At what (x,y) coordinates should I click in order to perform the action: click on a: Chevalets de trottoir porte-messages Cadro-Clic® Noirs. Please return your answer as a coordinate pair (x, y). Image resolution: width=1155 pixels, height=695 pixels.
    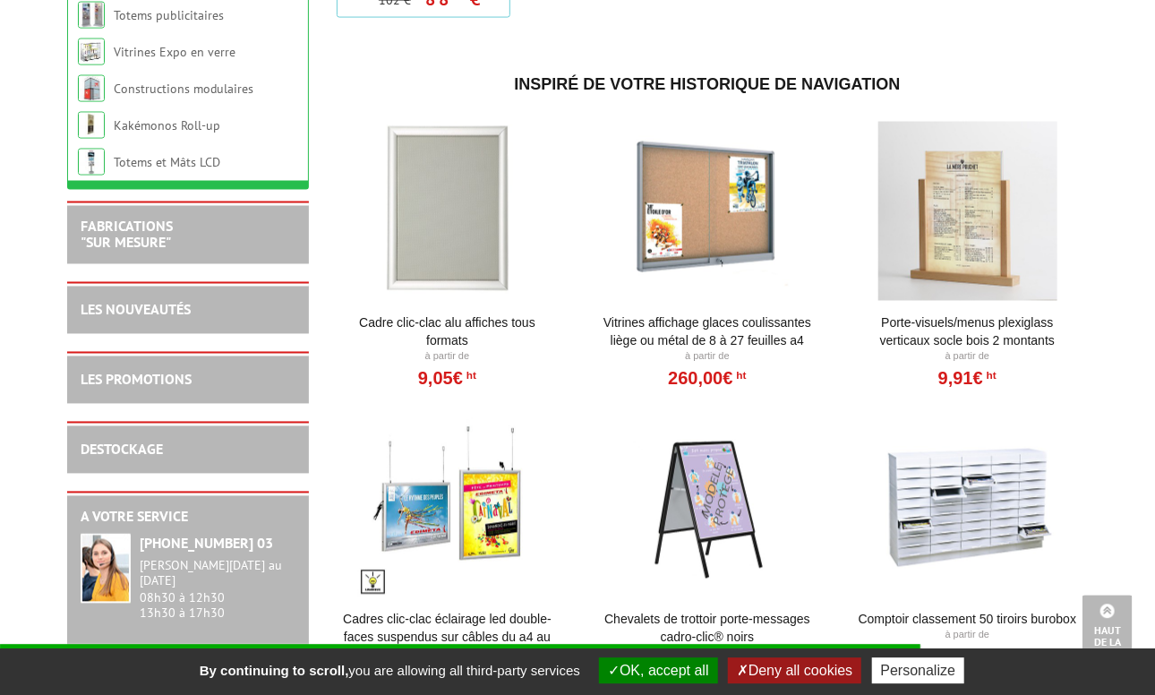
    Looking at the image, I should click on (708, 628).